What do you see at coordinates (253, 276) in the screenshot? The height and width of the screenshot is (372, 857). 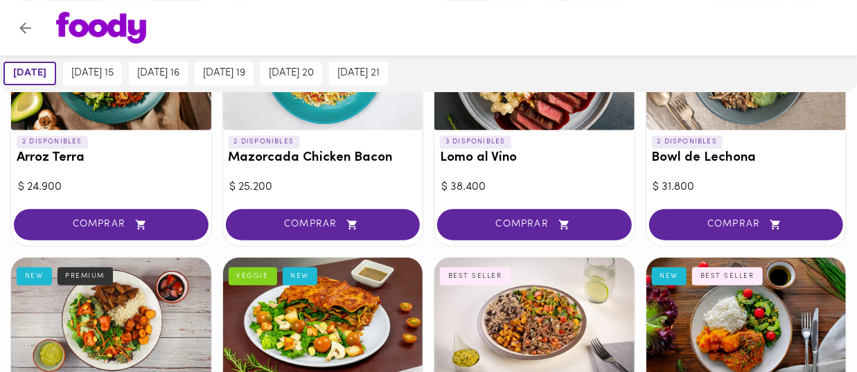 I see `div: VEGGIE` at bounding box center [253, 276].